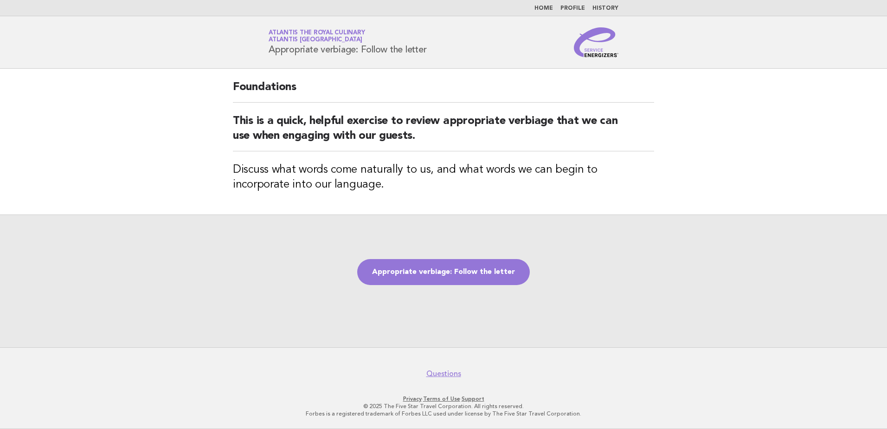 The image size is (887, 429). What do you see at coordinates (605, 8) in the screenshot?
I see `a: History` at bounding box center [605, 8].